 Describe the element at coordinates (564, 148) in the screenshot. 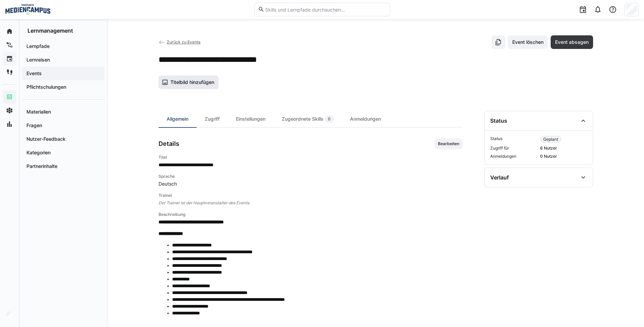

I see `span: 6 Nutzer` at that location.